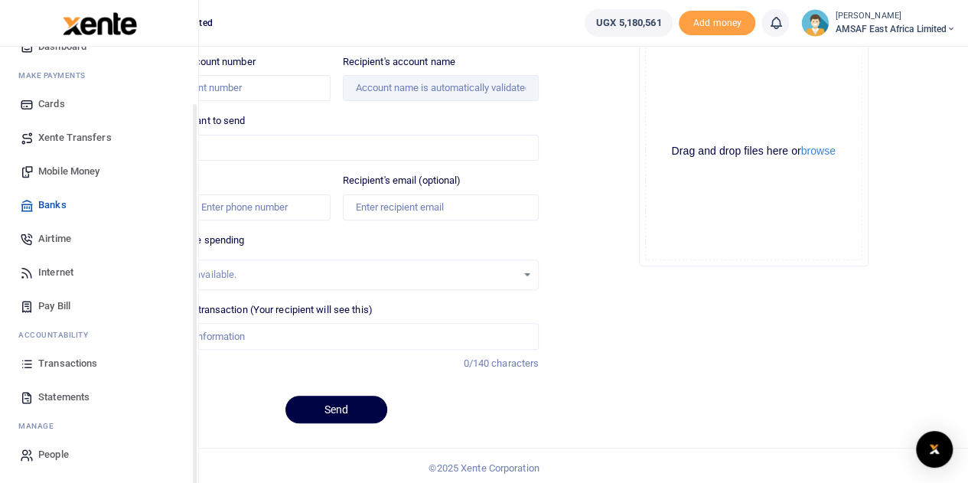  What do you see at coordinates (99, 272) in the screenshot?
I see `a: Internet` at bounding box center [99, 272].